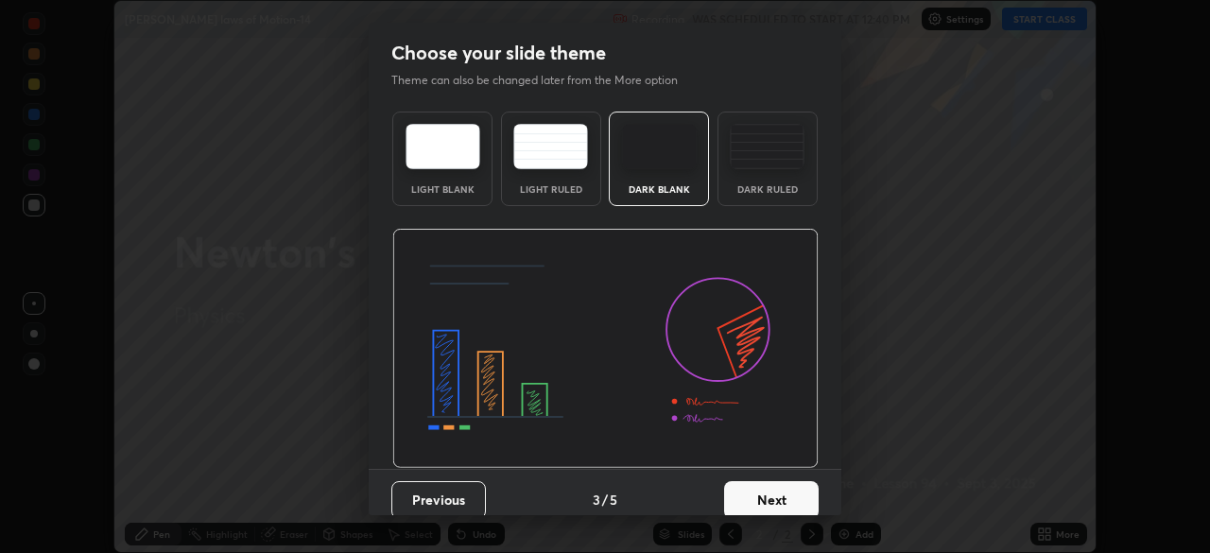 Image resolution: width=1210 pixels, height=553 pixels. What do you see at coordinates (498, 53) in the screenshot?
I see `h2: Choose your slide theme` at bounding box center [498, 53].